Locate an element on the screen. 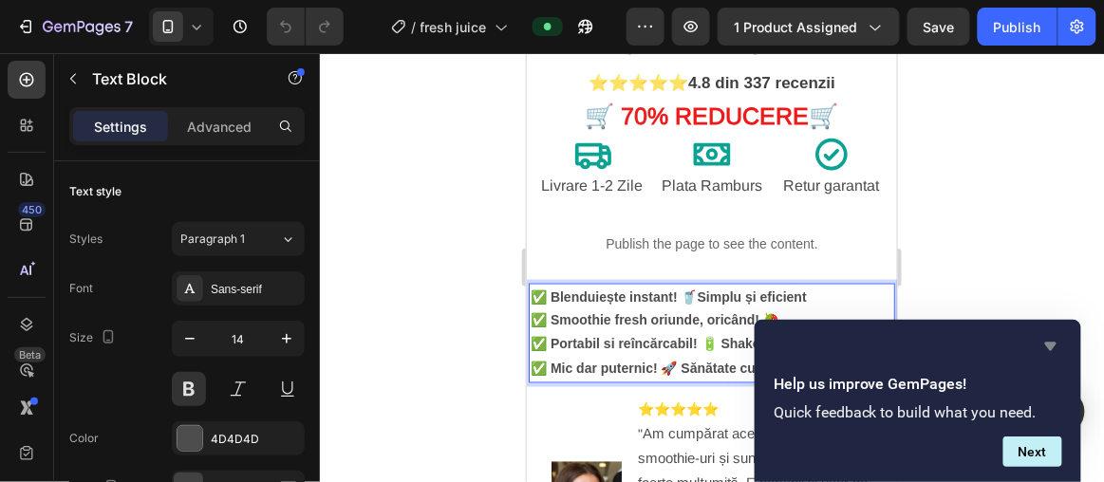 This screenshot has height=482, width=1104. p: 7 is located at coordinates (128, 27).